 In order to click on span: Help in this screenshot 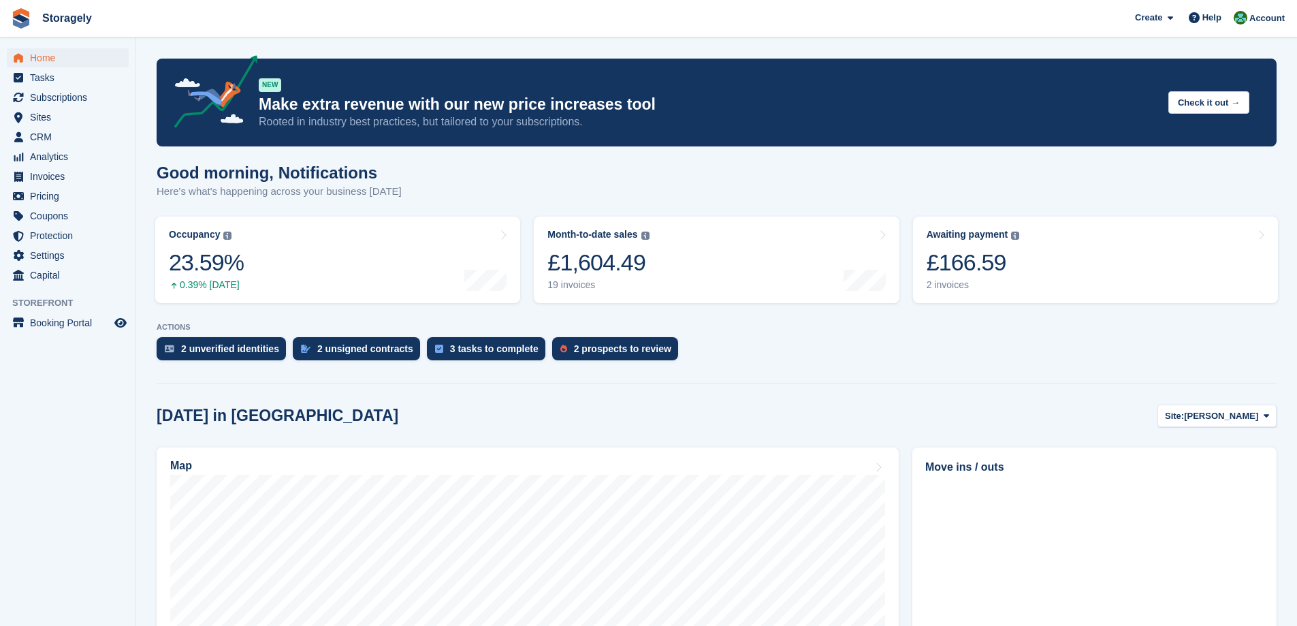, I will do `click(1212, 18)`.